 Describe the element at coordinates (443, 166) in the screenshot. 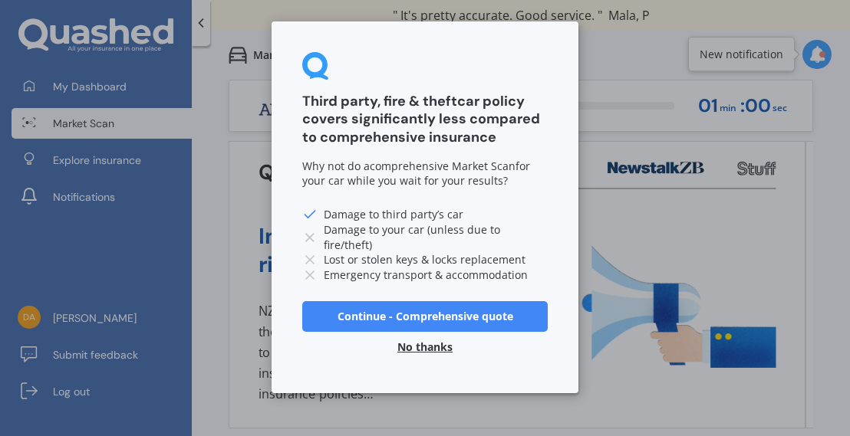

I see `span: comprehensive Market Scan` at that location.